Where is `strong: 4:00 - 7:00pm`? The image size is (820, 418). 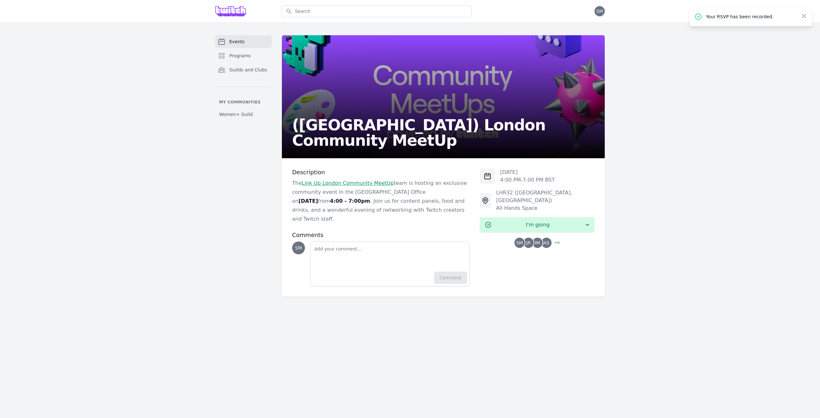
strong: 4:00 - 7:00pm is located at coordinates (350, 201).